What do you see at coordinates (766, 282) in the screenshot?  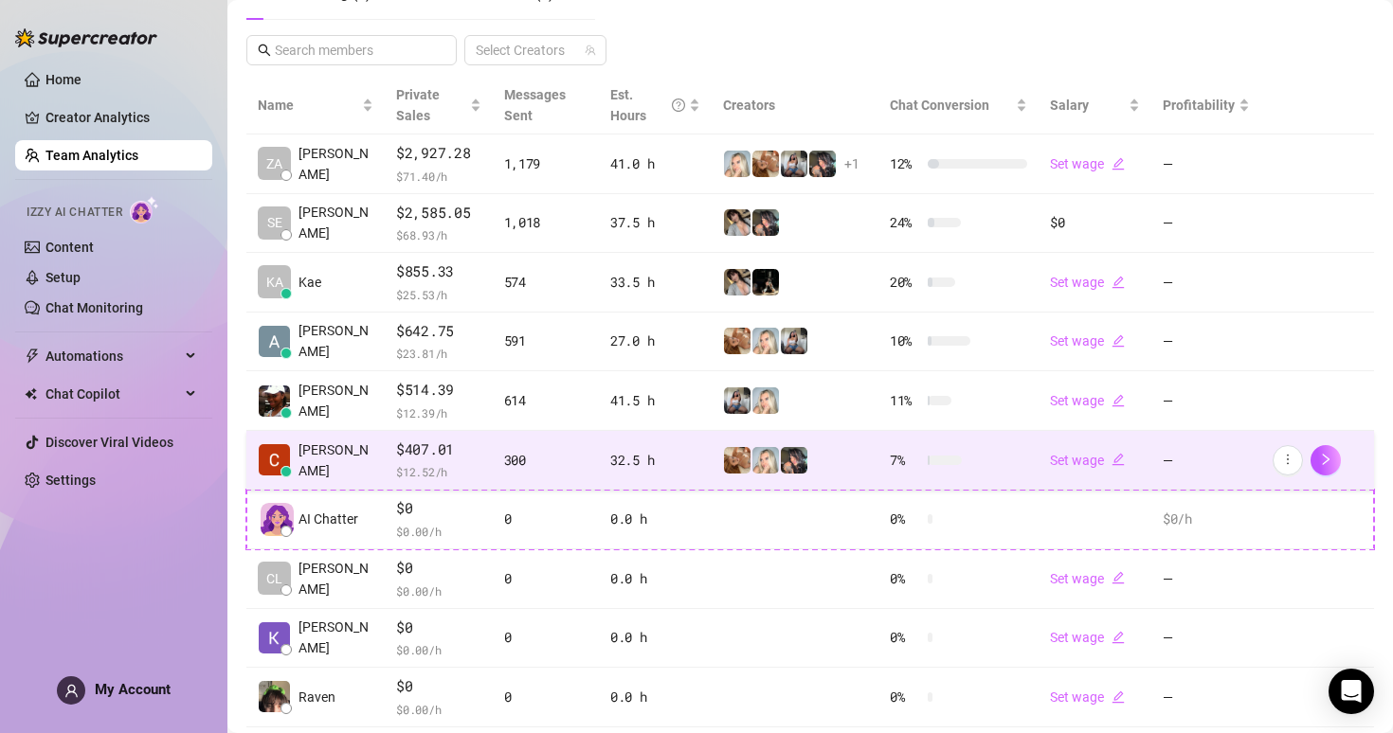 I see `img: RavenGoesWild` at bounding box center [766, 282].